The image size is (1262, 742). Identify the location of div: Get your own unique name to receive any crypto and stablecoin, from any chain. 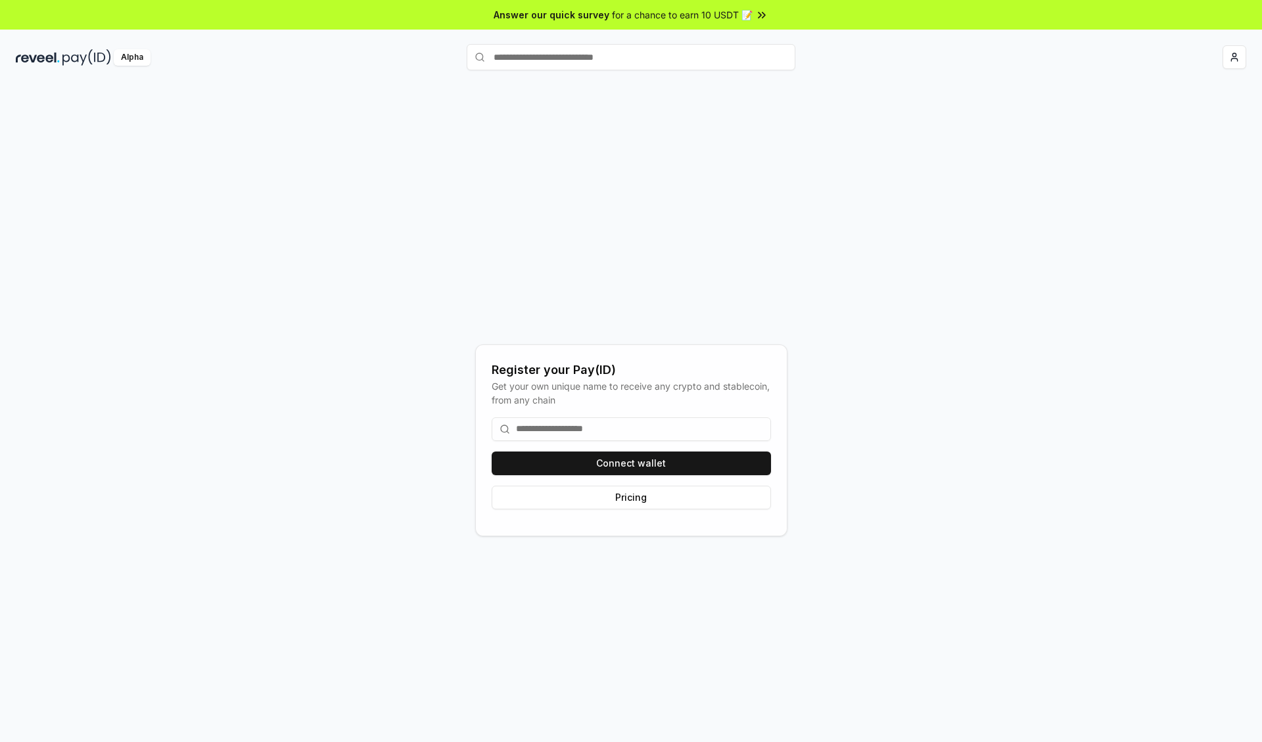
(631, 393).